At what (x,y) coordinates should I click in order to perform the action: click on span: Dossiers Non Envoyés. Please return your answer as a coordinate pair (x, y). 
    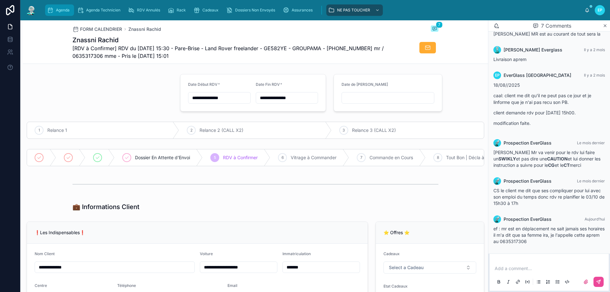
    Looking at the image, I should click on (255, 10).